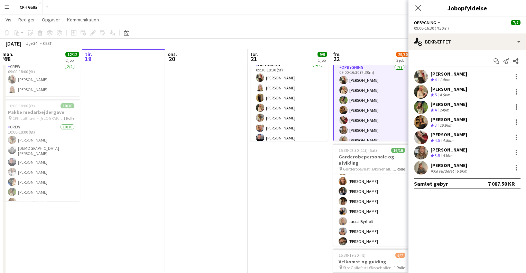 This screenshot has height=273, width=526. I want to click on span: 18, so click(7, 59).